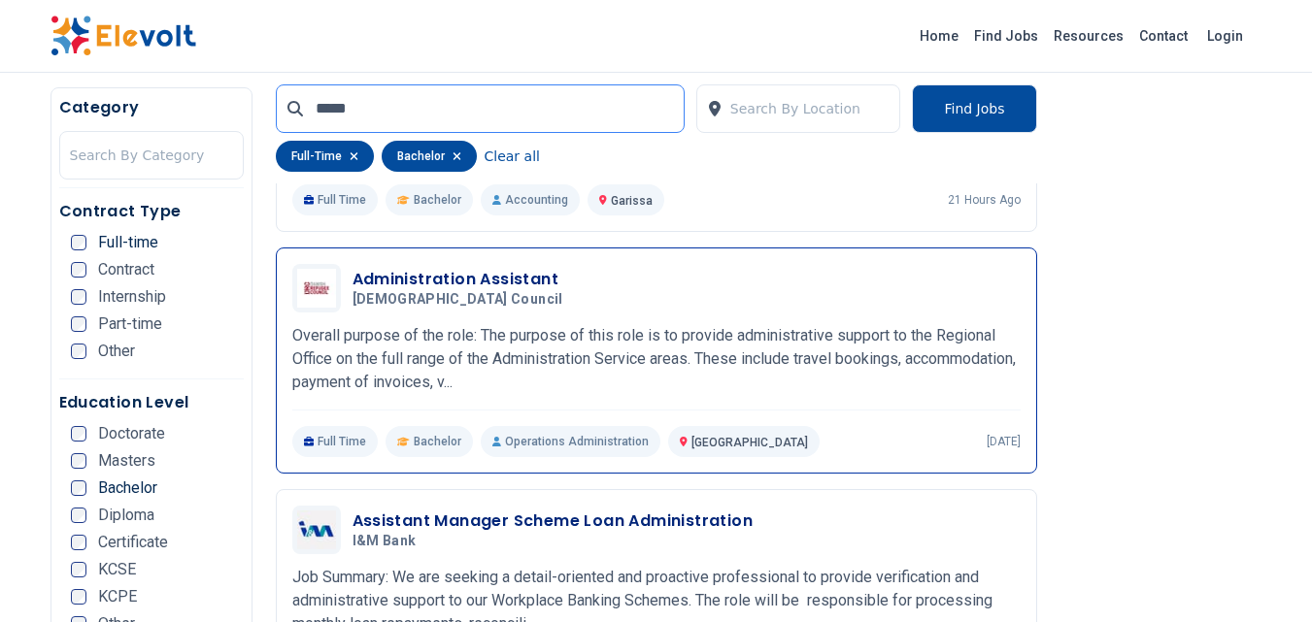 The image size is (1312, 622). What do you see at coordinates (631, 201) in the screenshot?
I see `span: Garissa` at bounding box center [631, 201].